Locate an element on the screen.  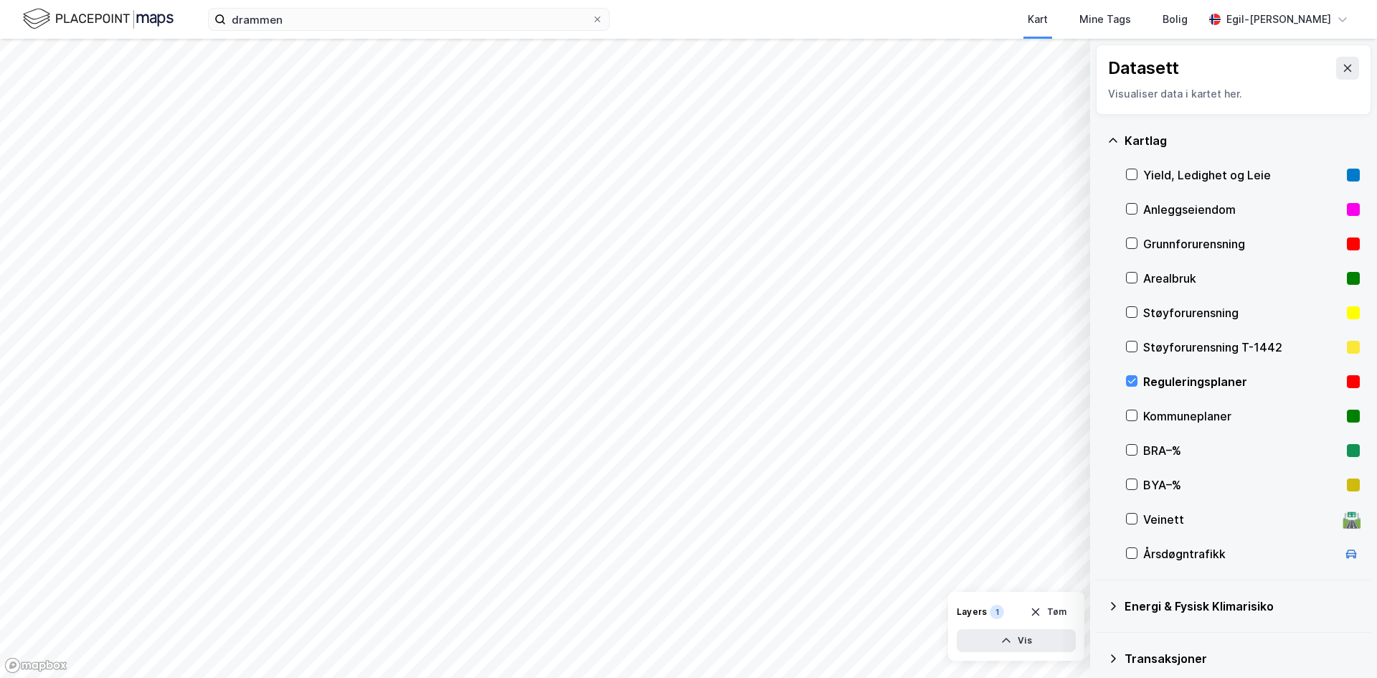
input: Søk på adresse, matrikkel, gårdeiere, leietakere eller personer is located at coordinates (409, 19).